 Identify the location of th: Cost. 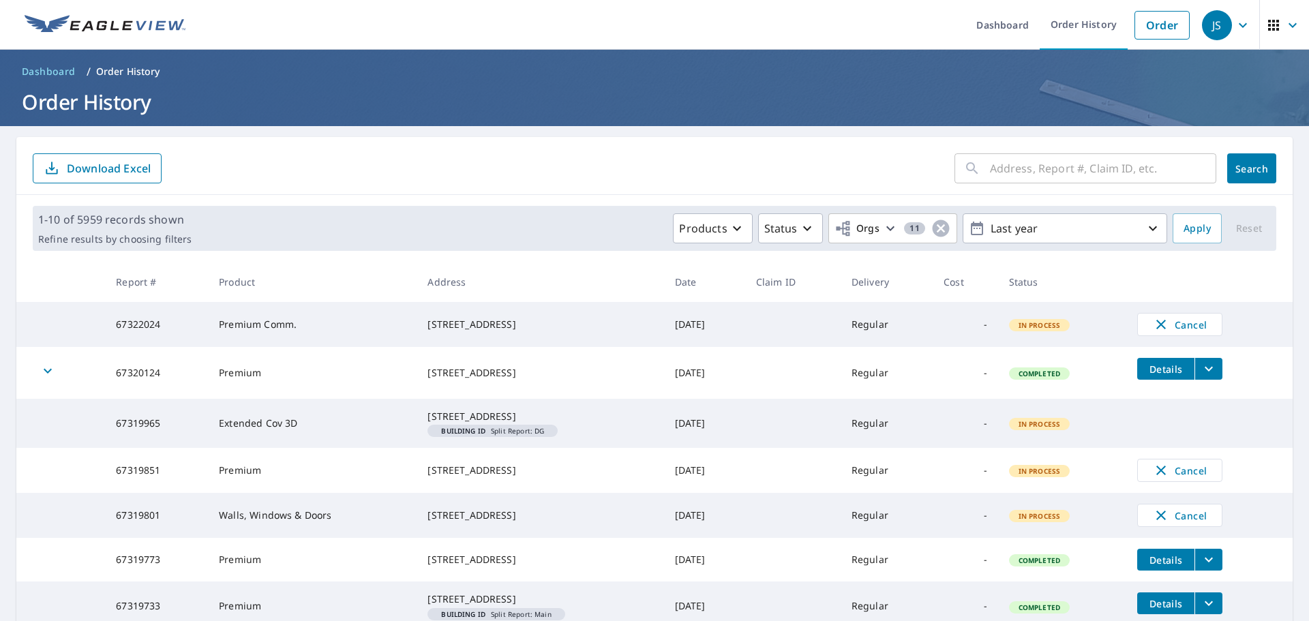
(965, 282).